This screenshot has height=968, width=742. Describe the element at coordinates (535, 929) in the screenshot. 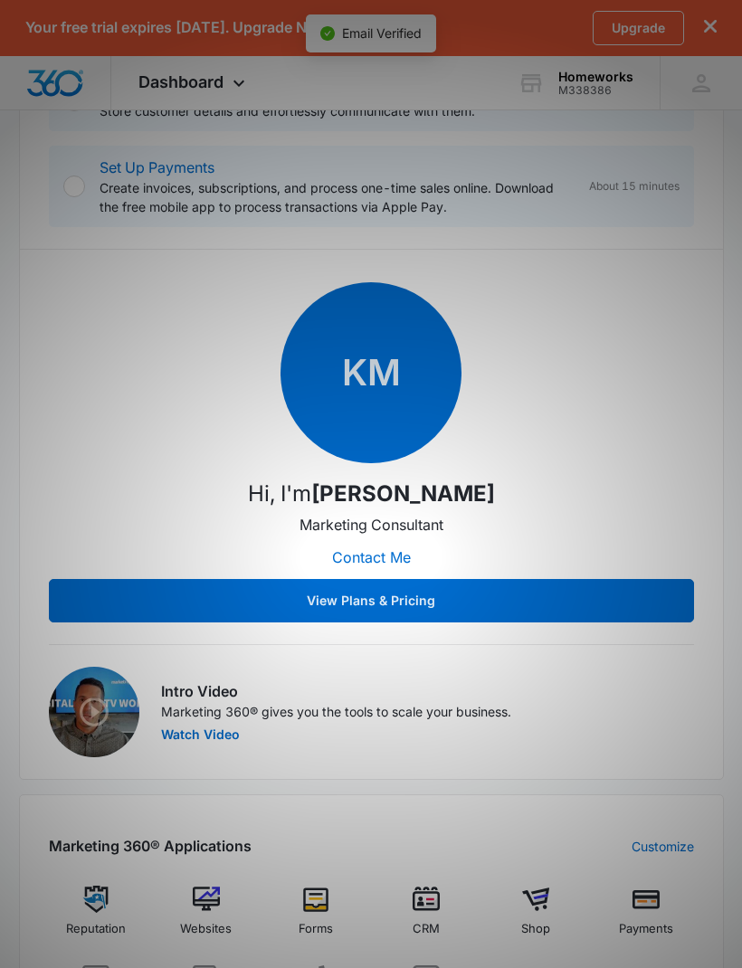

I see `span: Shop` at that location.